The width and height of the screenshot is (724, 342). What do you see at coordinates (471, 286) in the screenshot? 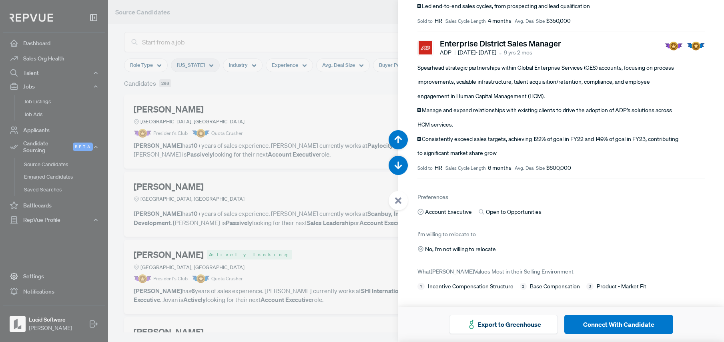
I see `span: Incentive Compensation Structure` at bounding box center [471, 286].